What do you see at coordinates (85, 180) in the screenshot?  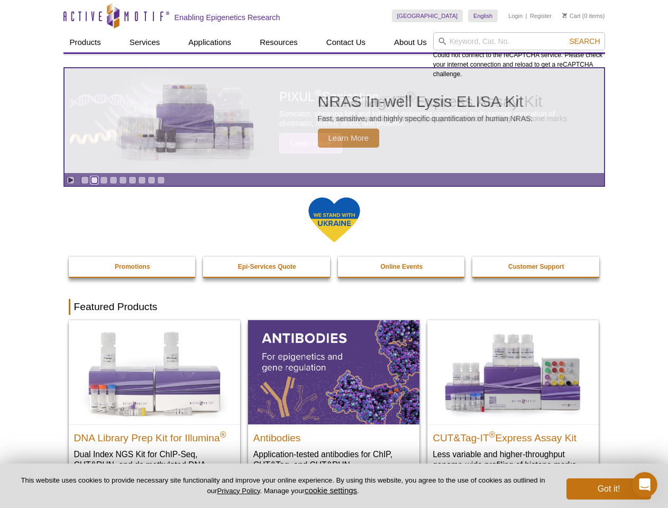 I see `a: Go to slide 1` at bounding box center [85, 180].